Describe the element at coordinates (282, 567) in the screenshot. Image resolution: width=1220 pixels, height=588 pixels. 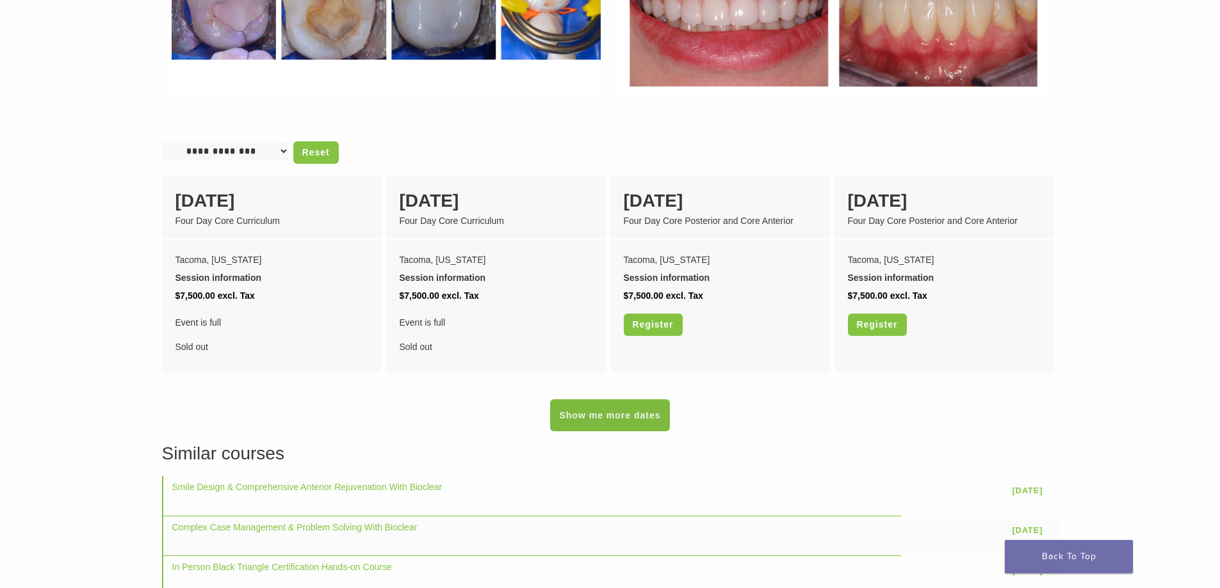
I see `a: In Person Black Triangle Certification Hands-on Course` at that location.